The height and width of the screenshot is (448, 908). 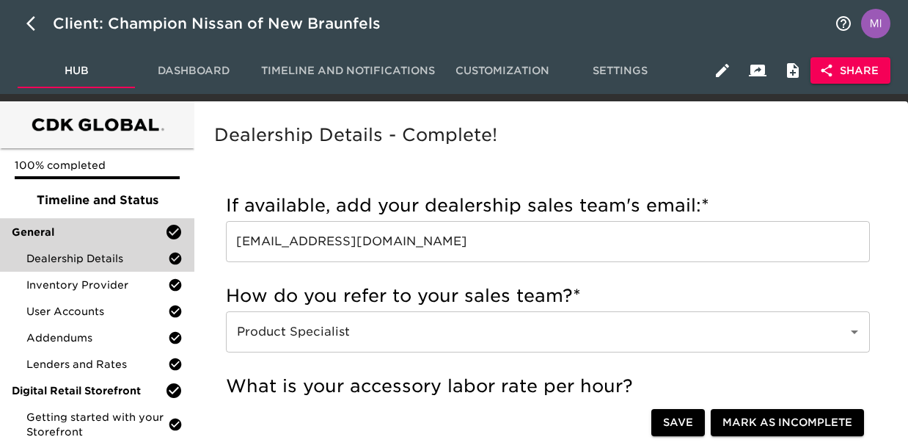 I want to click on span: Save, so click(x=678, y=423).